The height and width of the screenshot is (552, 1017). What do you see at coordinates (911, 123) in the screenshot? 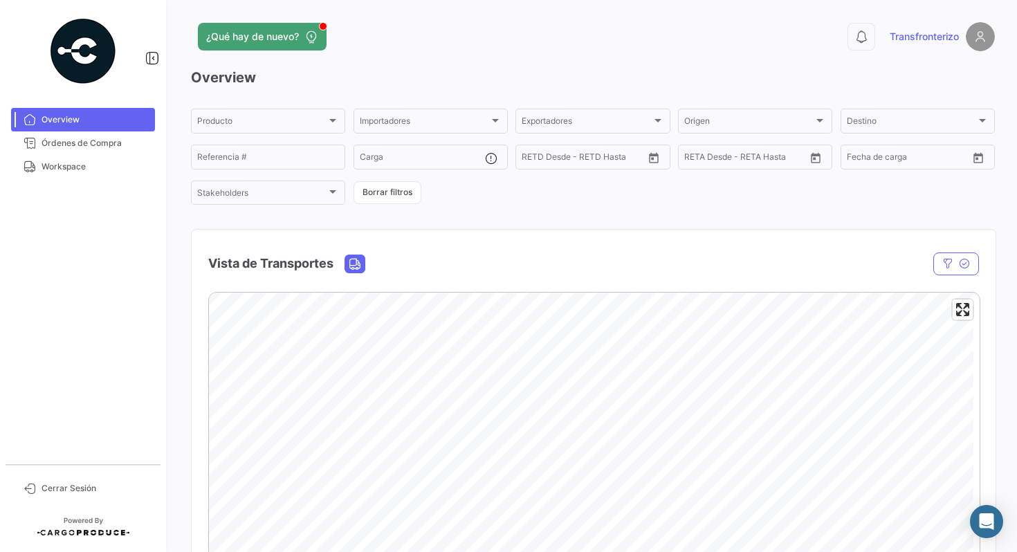
I see `span: Destino` at bounding box center [911, 123].